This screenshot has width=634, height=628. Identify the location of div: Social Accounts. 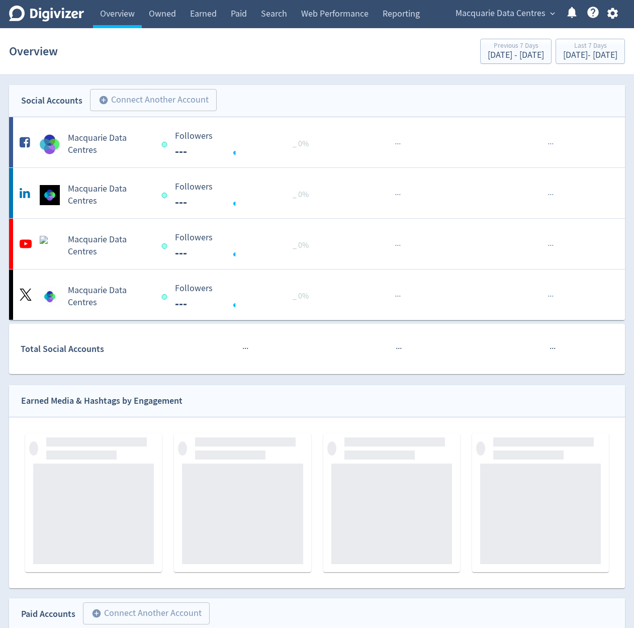
(52, 101).